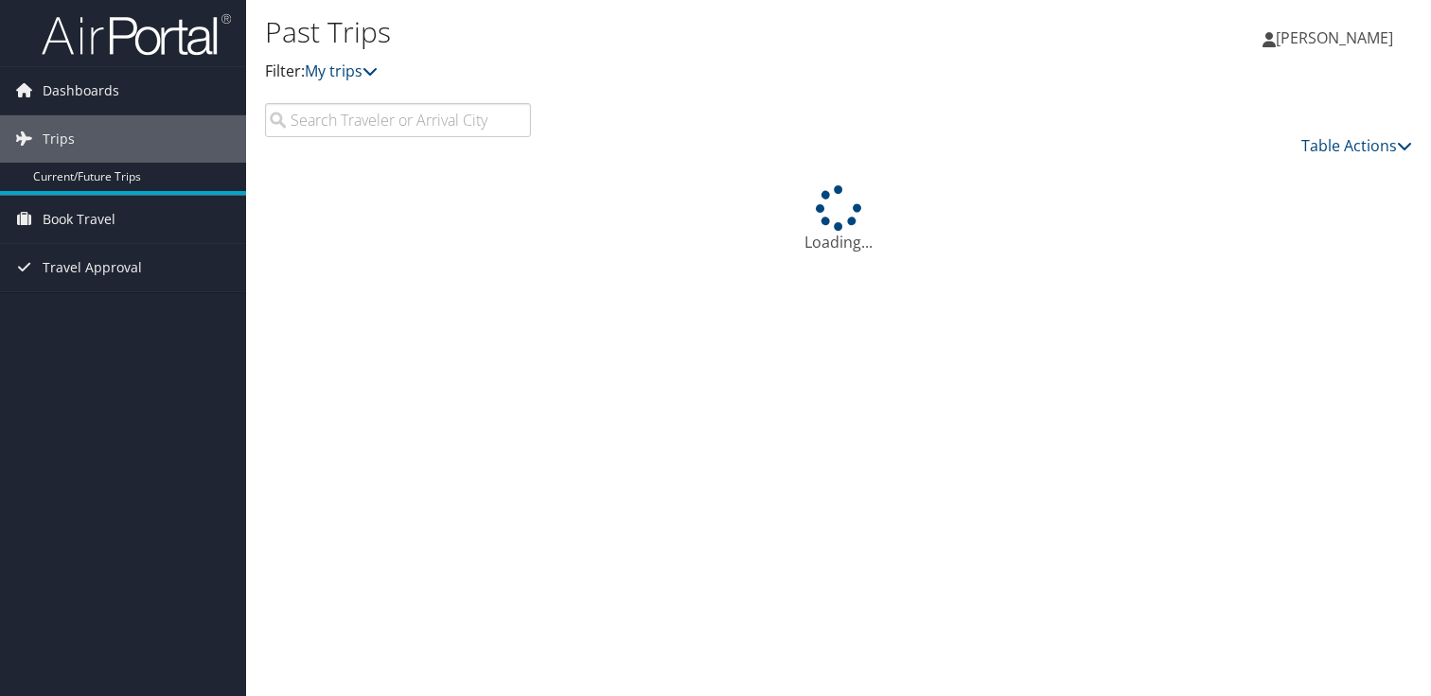 This screenshot has width=1431, height=696. I want to click on a: Table Actions, so click(1356, 146).